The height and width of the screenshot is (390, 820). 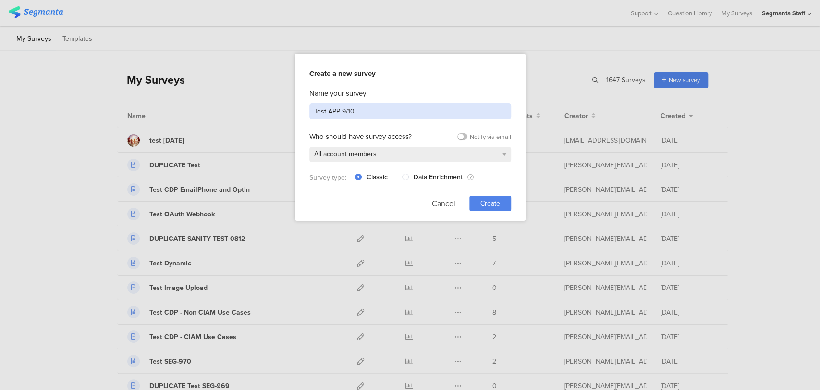 I want to click on span: Survey type:, so click(x=328, y=177).